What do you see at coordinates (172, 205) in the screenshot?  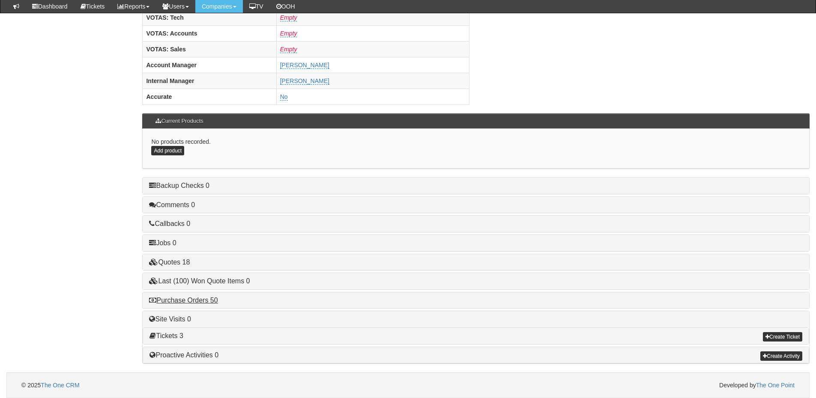 I see `a: Comments 0` at bounding box center [172, 205].